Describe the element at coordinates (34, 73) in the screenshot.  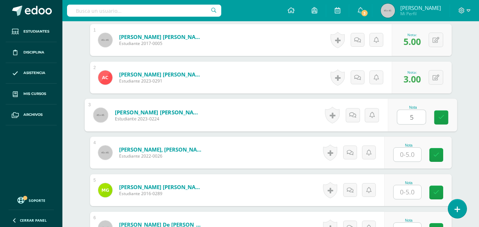
I see `span: Asistencia` at that location.